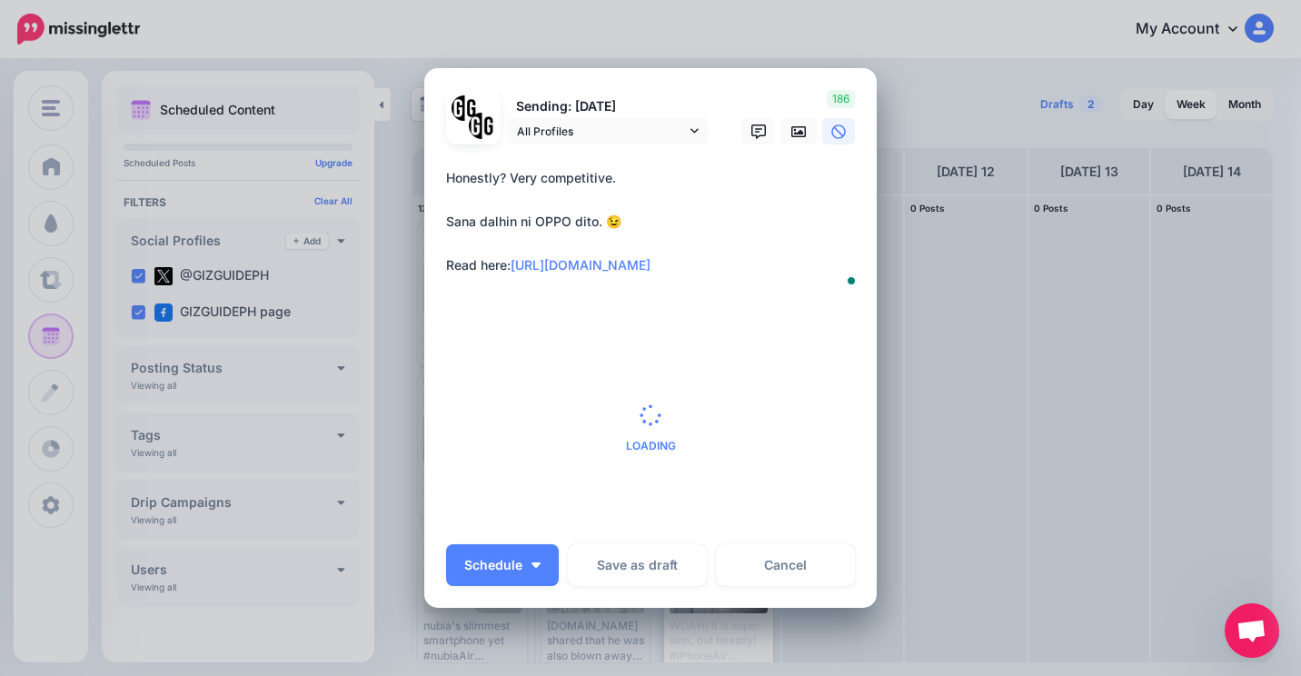 This screenshot has width=1301, height=676. Describe the element at coordinates (536, 565) in the screenshot. I see `img: arrow-down-white.png` at that location.